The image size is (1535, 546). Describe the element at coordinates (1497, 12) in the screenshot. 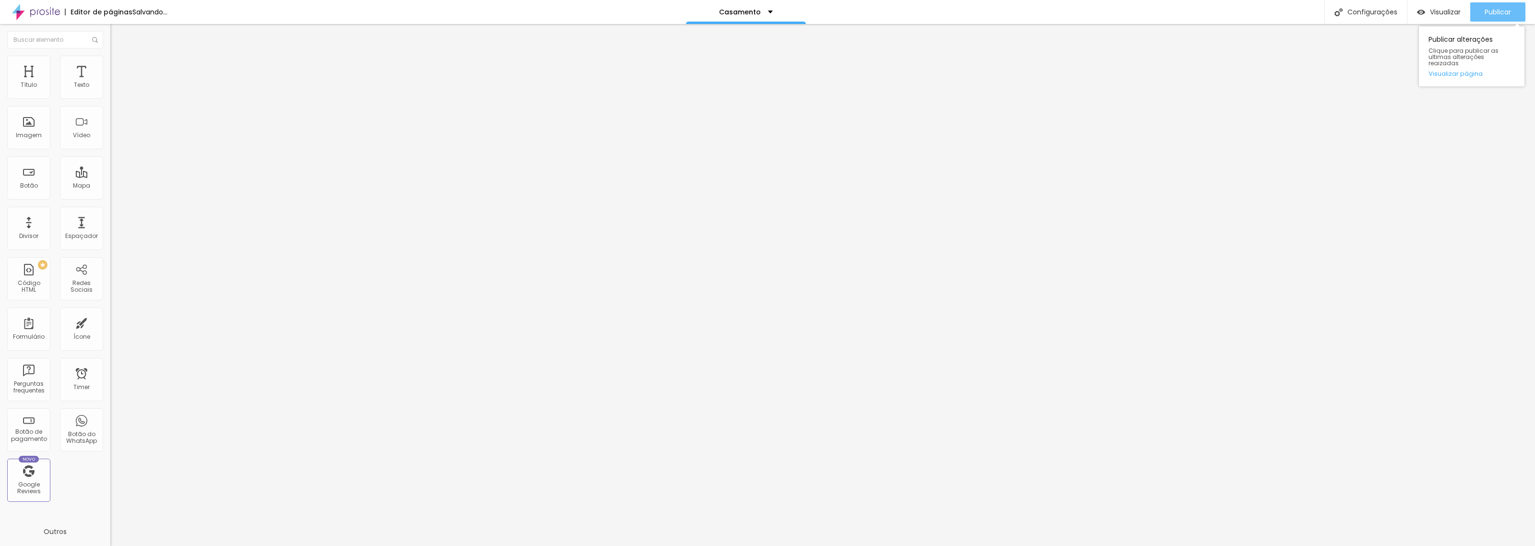

I see `button: Publicar` at that location.